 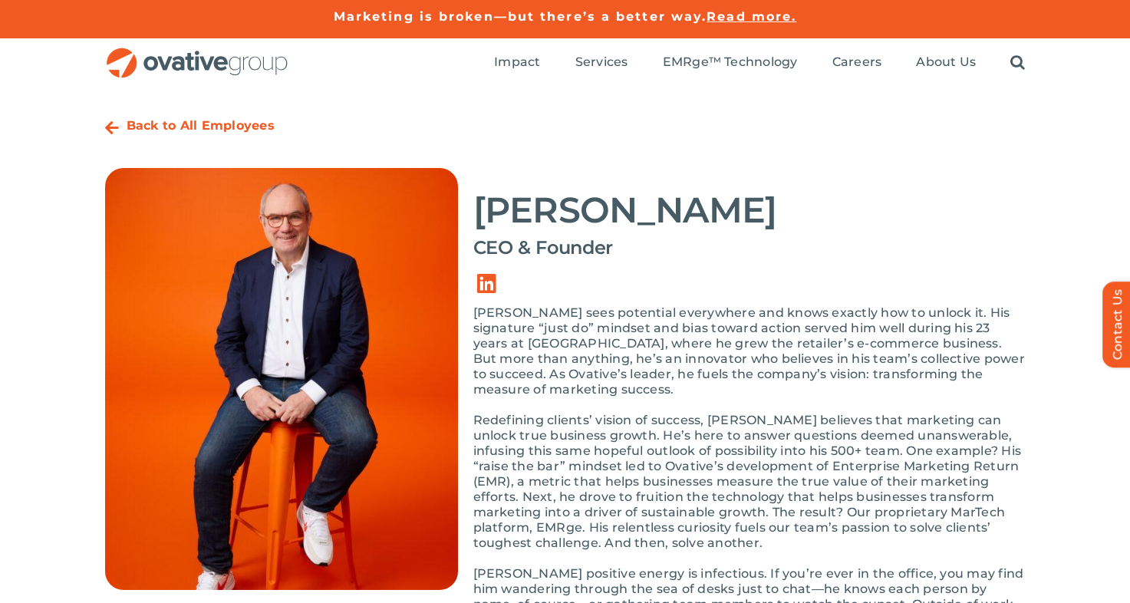 I want to click on a: Link to https://www.linkedin.com/in/dalenitschke/, so click(x=487, y=284).